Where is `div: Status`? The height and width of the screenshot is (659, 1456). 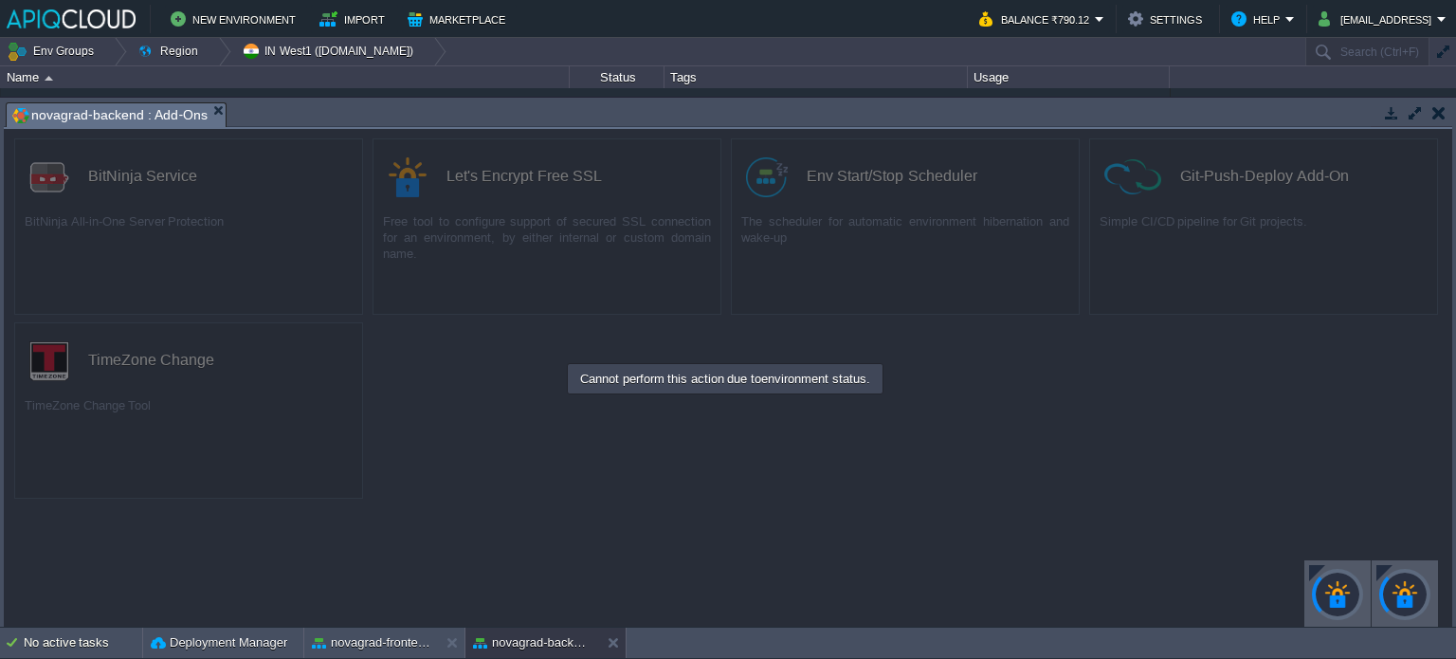
div: Status is located at coordinates (617, 77).